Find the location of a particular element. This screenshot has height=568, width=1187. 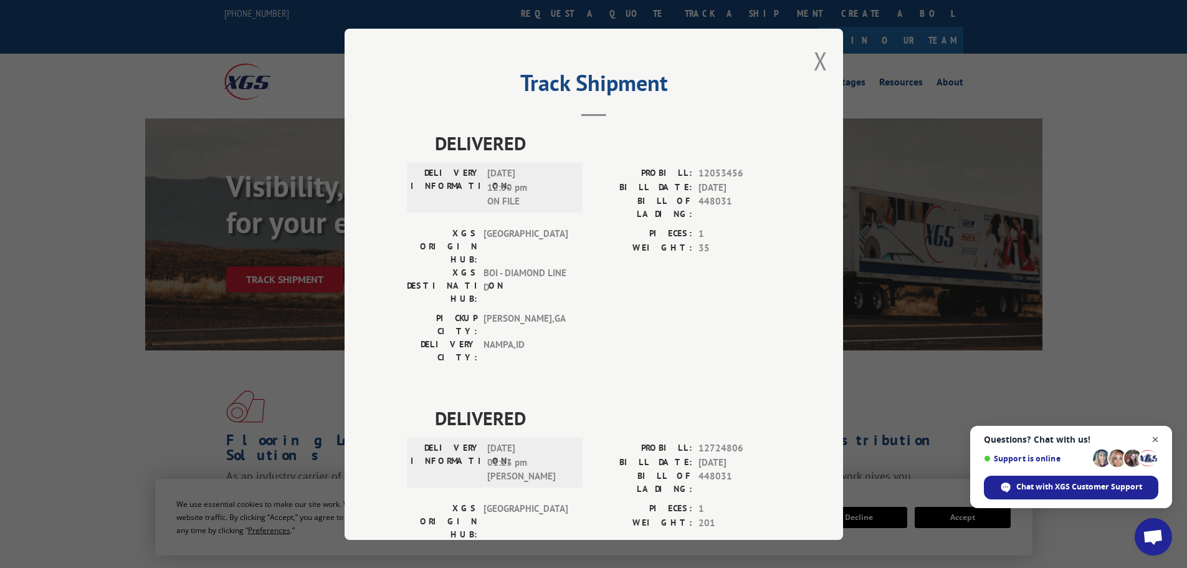

button: Close modal is located at coordinates (821, 60).